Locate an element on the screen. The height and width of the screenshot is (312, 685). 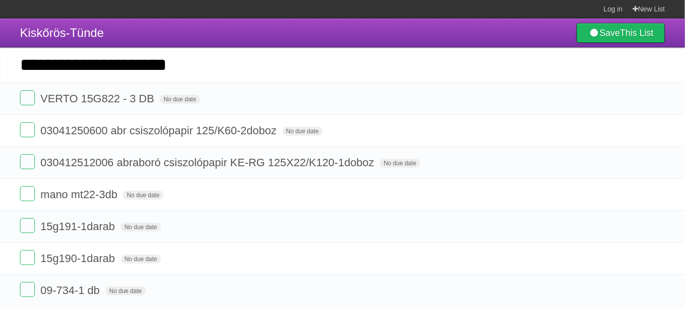
span: 09-734-1 db is located at coordinates (71, 290).